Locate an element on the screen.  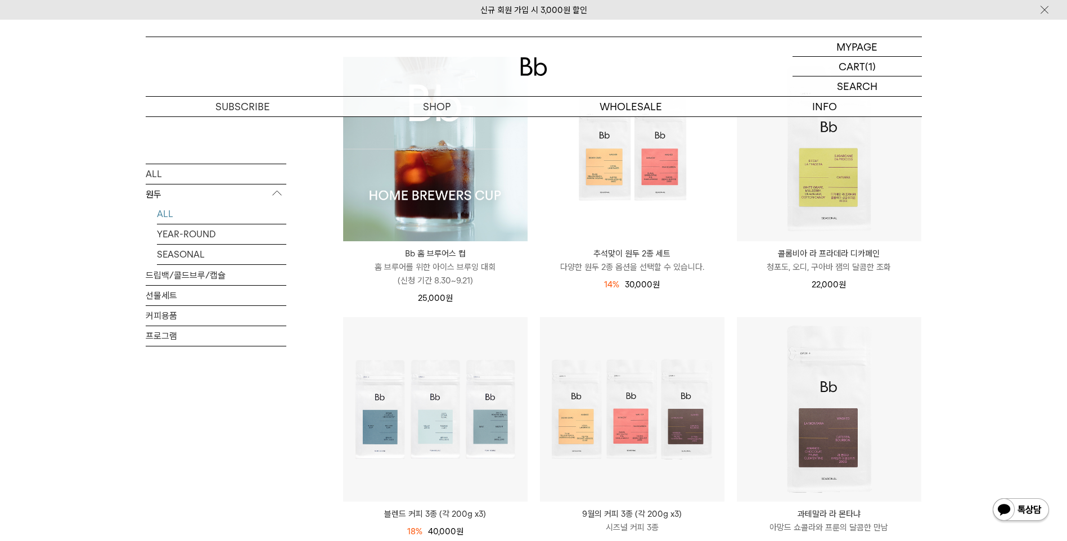
p: 청포도, 오디, 구아바 잼의 달콤한 조화 is located at coordinates (829, 267).